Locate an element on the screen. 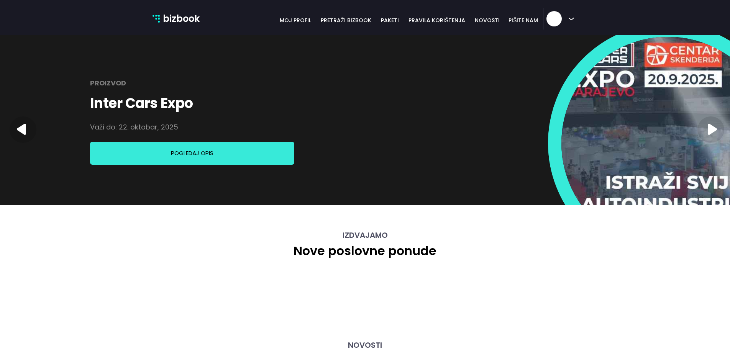 This screenshot has height=352, width=730. a: pravila korištenja is located at coordinates (437, 20).